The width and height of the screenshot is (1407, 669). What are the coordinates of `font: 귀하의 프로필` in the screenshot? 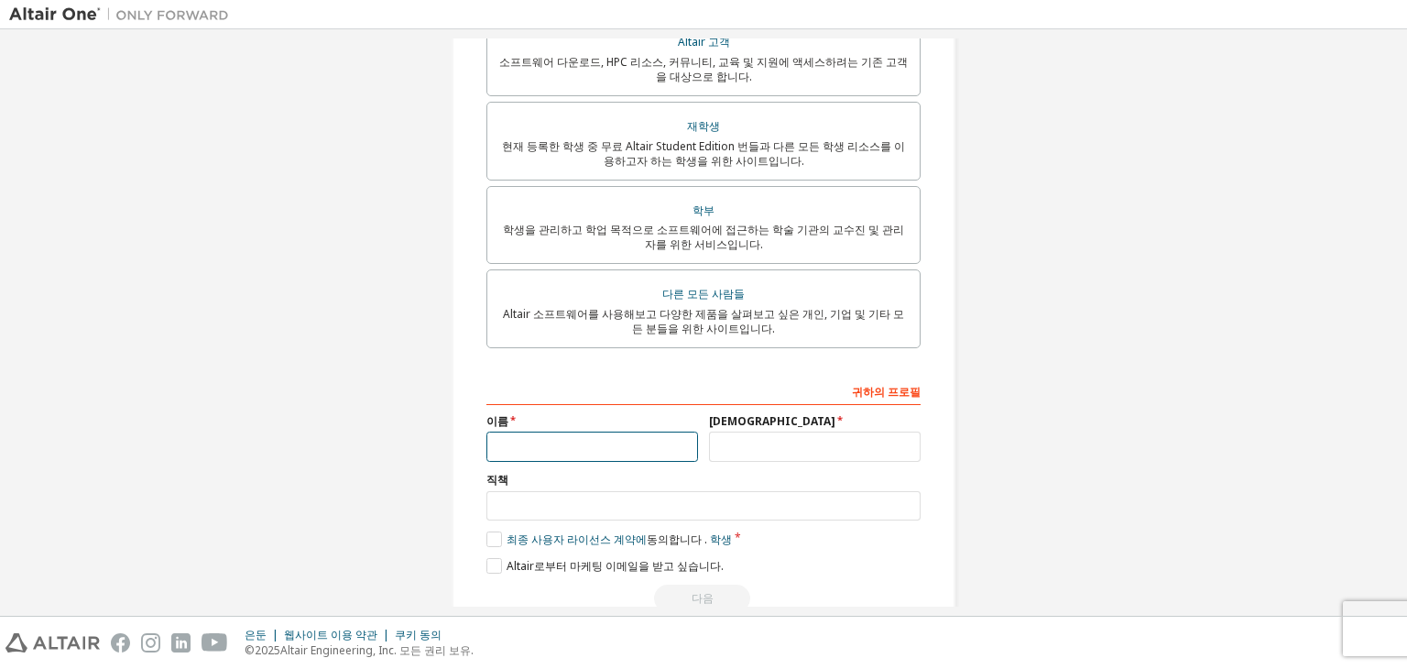 It's located at (886, 391).